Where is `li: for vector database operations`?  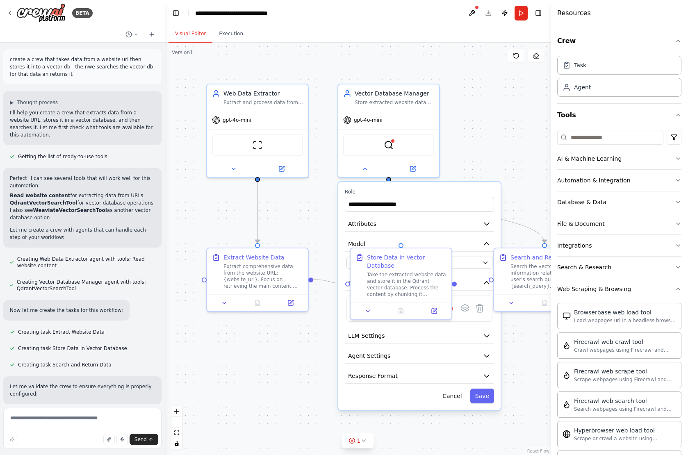
li: for vector database operations is located at coordinates (82, 203).